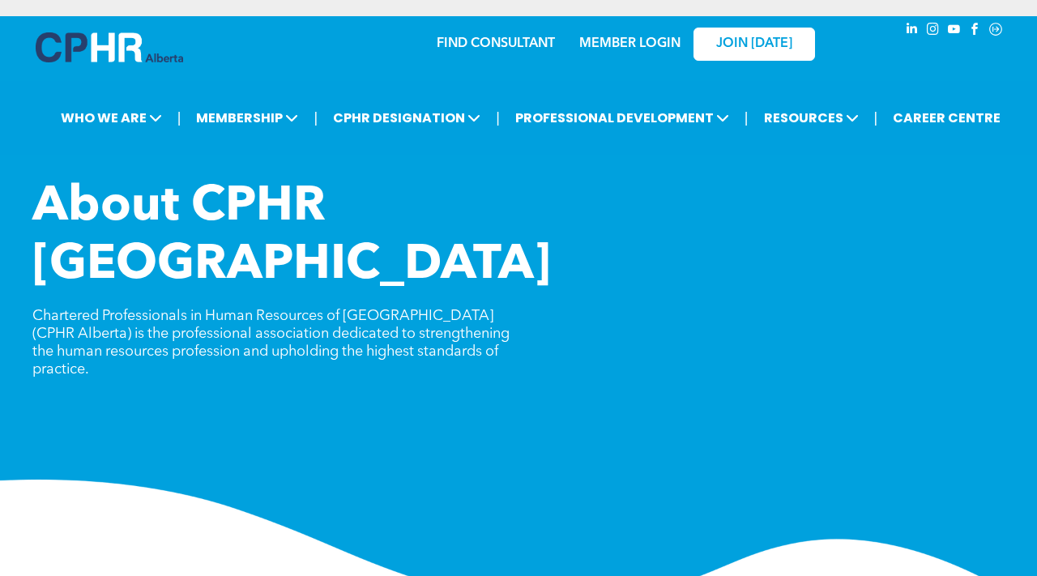 This screenshot has height=576, width=1037. What do you see at coordinates (407, 118) in the screenshot?
I see `span: CPHR DESIGNATION` at bounding box center [407, 118].